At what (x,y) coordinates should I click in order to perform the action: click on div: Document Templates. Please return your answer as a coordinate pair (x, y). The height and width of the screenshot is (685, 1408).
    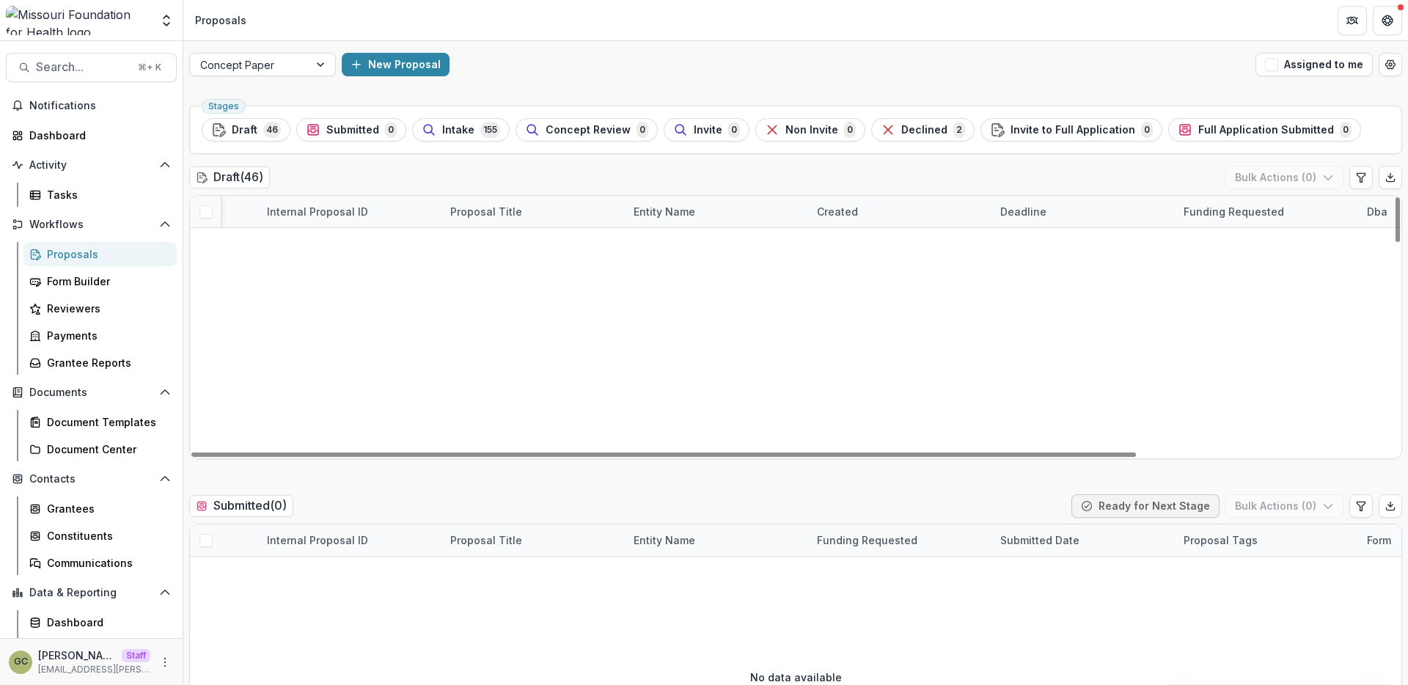
    Looking at the image, I should click on (106, 422).